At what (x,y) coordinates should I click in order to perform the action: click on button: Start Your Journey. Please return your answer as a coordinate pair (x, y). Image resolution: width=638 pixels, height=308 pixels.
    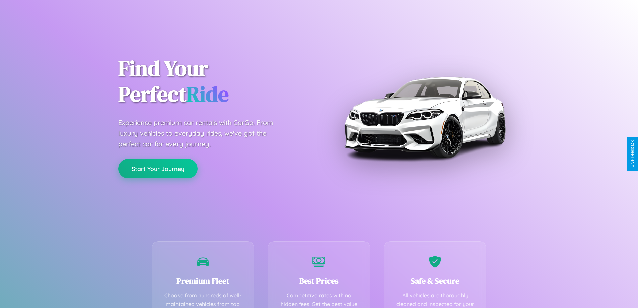
    Looking at the image, I should click on (158, 168).